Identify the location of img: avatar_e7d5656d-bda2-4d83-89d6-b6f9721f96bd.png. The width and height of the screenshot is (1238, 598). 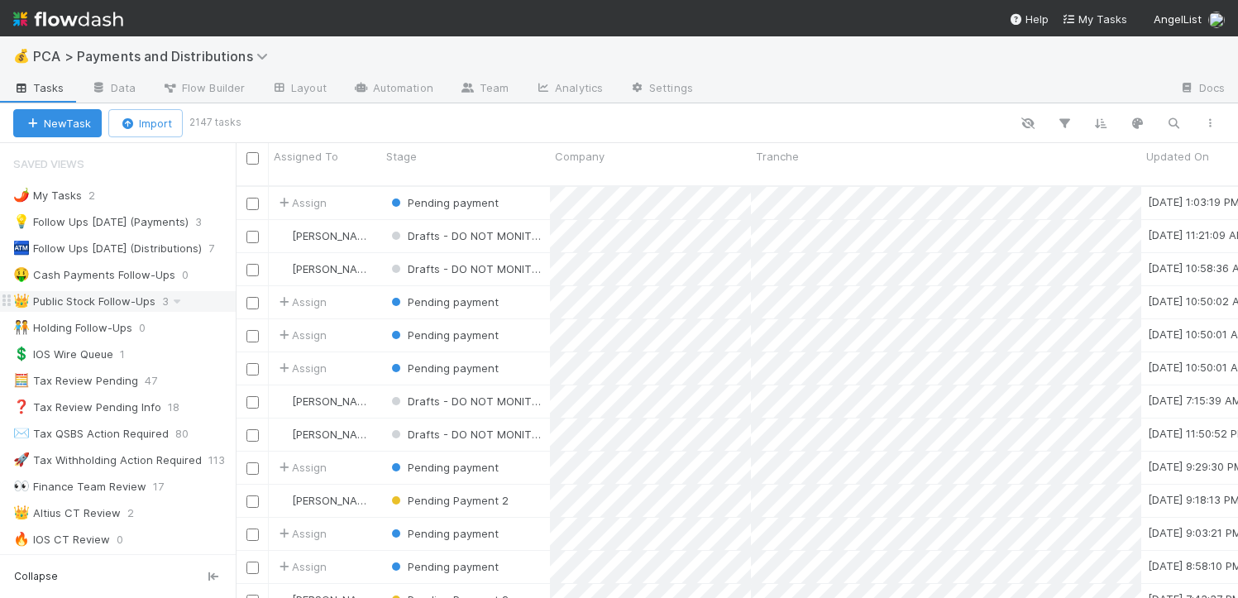
(1216, 20).